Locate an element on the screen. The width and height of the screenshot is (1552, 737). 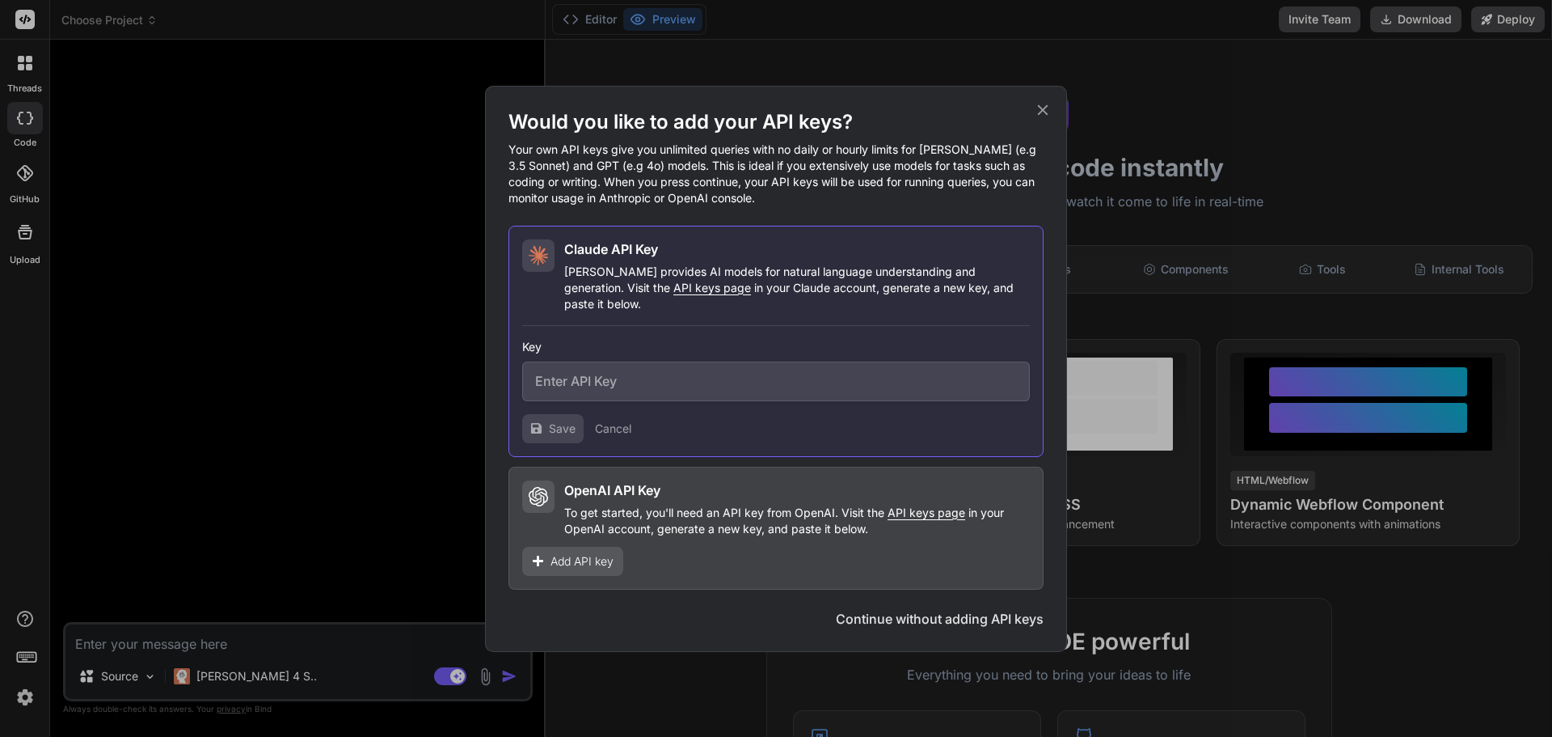
span: Save is located at coordinates (562, 428).